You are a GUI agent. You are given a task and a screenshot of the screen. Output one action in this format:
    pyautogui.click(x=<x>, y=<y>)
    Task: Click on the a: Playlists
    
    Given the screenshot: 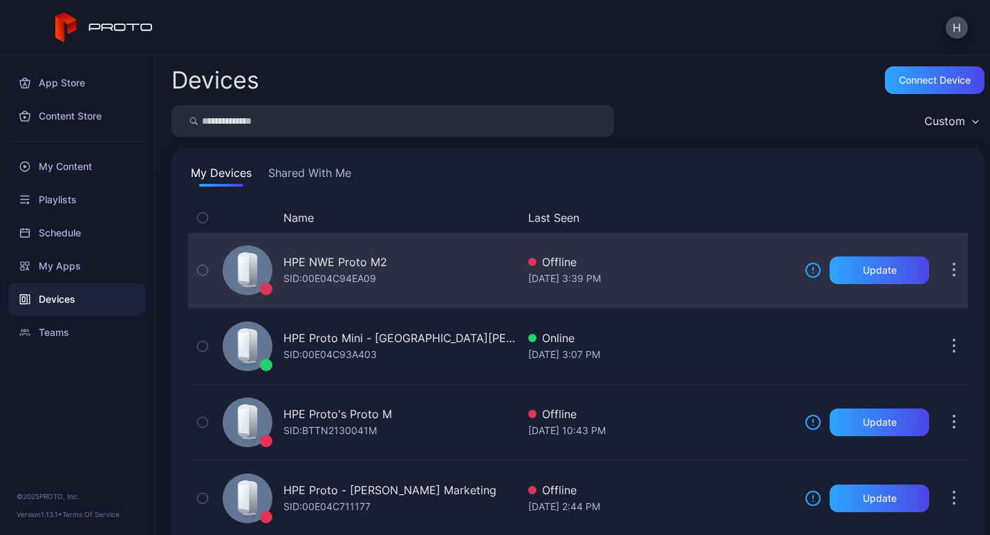 What is the action you would take?
    pyautogui.click(x=77, y=200)
    